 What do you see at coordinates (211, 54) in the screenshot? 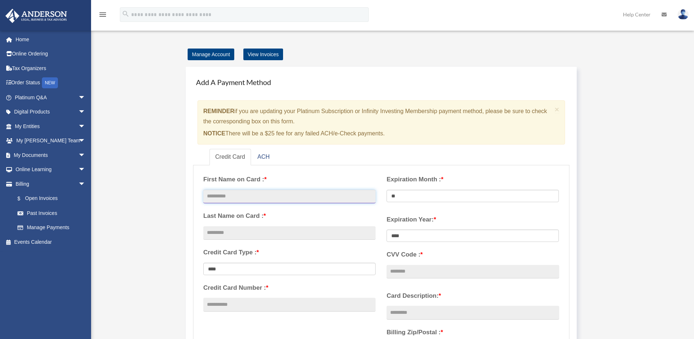
I see `a: Manage Account` at bounding box center [211, 54].